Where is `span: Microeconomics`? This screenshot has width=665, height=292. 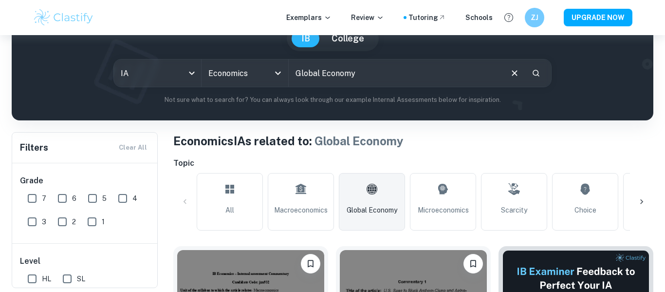
span: Microeconomics is located at coordinates (443, 210).